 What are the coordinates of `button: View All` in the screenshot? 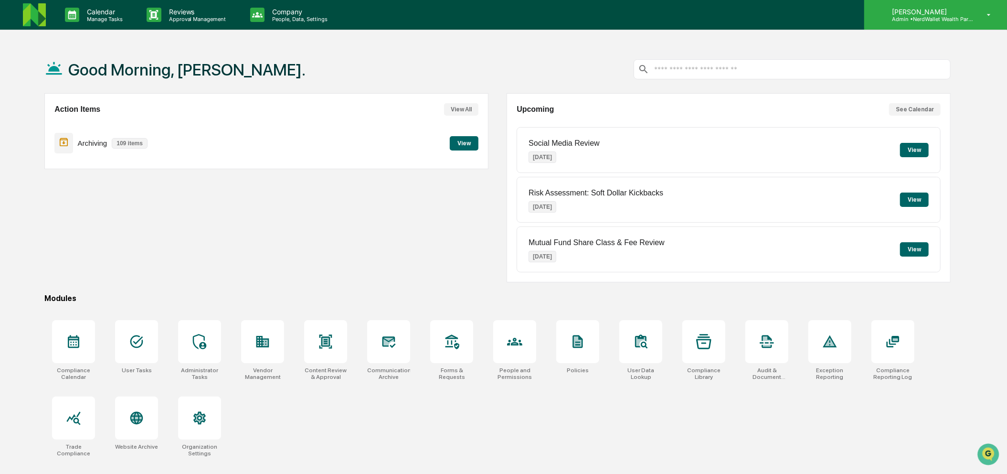 It's located at (461, 109).